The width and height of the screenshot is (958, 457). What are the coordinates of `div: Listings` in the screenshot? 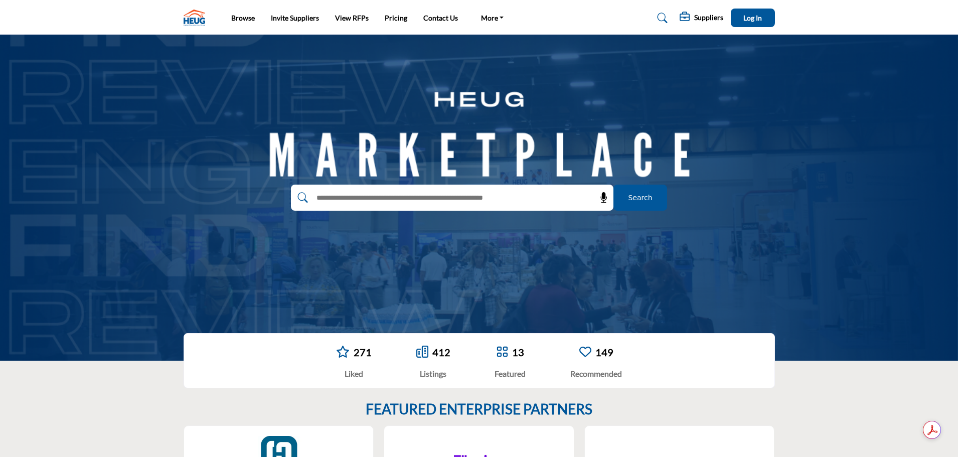 It's located at (433, 374).